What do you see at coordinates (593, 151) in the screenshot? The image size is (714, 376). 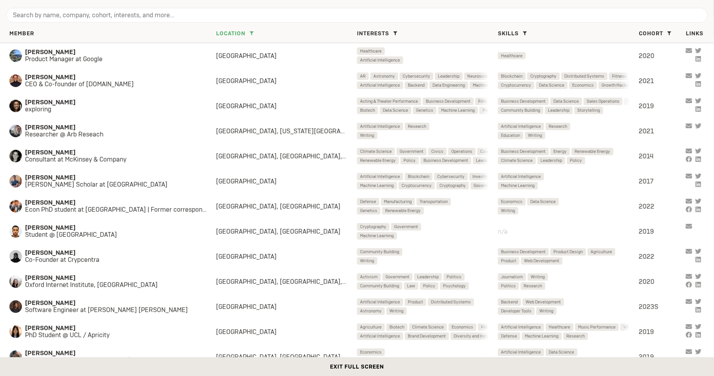 I see `span: Renewable Energy` at bounding box center [593, 151].